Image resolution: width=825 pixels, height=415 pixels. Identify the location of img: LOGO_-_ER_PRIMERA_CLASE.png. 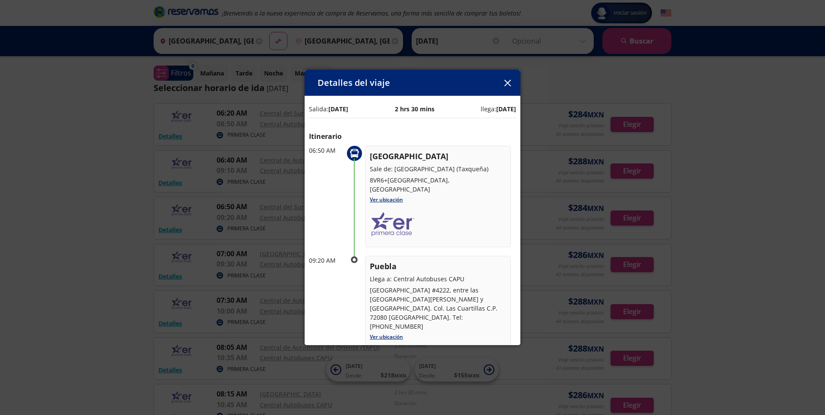
(393, 225).